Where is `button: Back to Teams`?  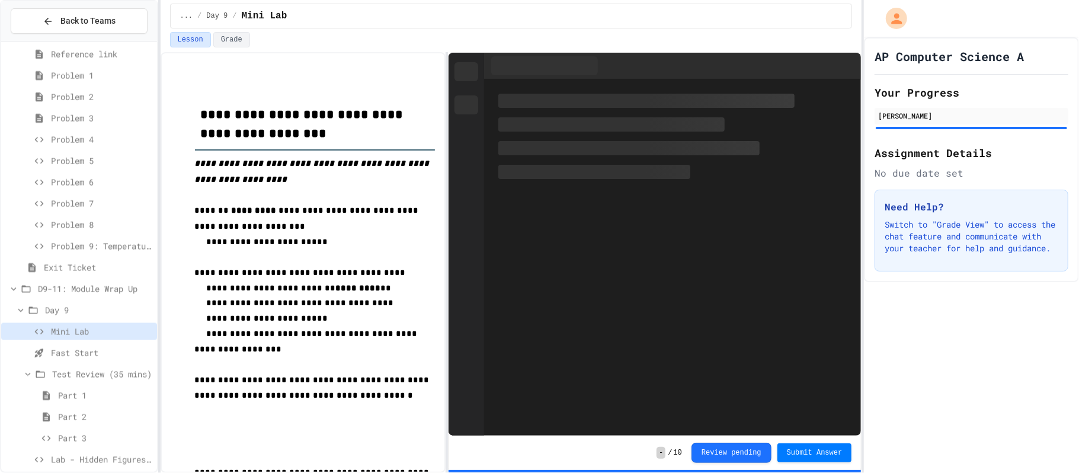 button: Back to Teams is located at coordinates (79, 21).